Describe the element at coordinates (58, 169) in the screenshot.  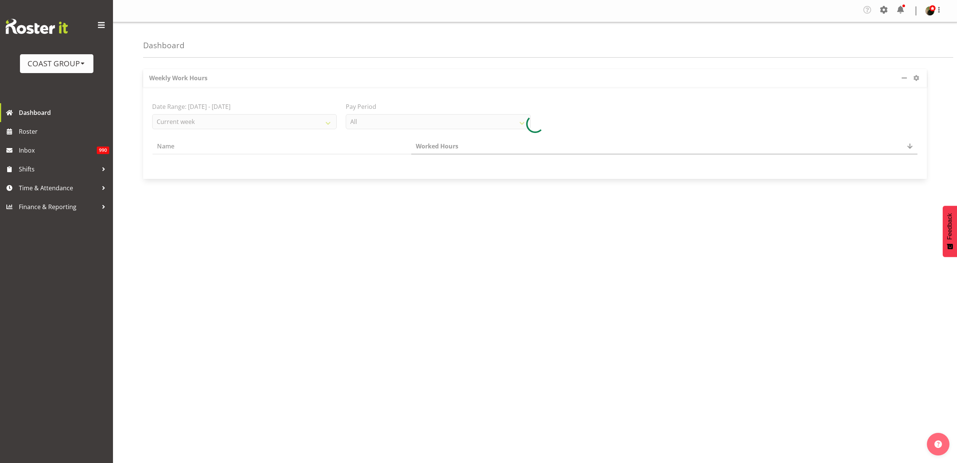
I see `span: Shifts` at that location.